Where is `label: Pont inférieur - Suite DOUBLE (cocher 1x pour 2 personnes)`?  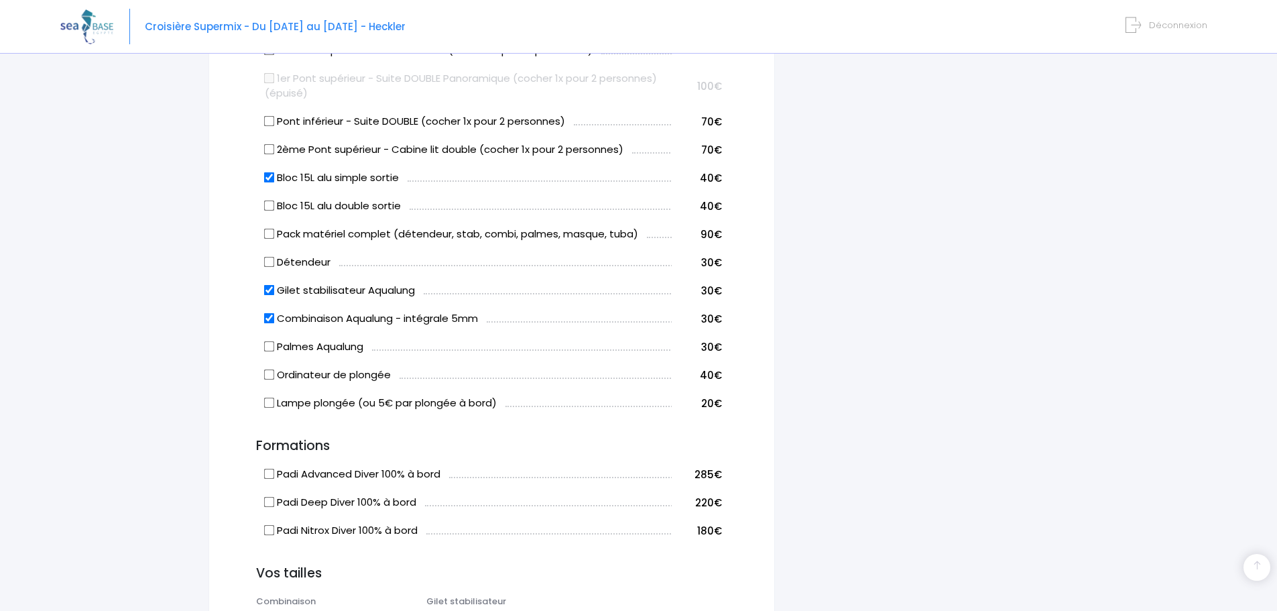 label: Pont inférieur - Suite DOUBLE (cocher 1x pour 2 personnes) is located at coordinates (415, 121).